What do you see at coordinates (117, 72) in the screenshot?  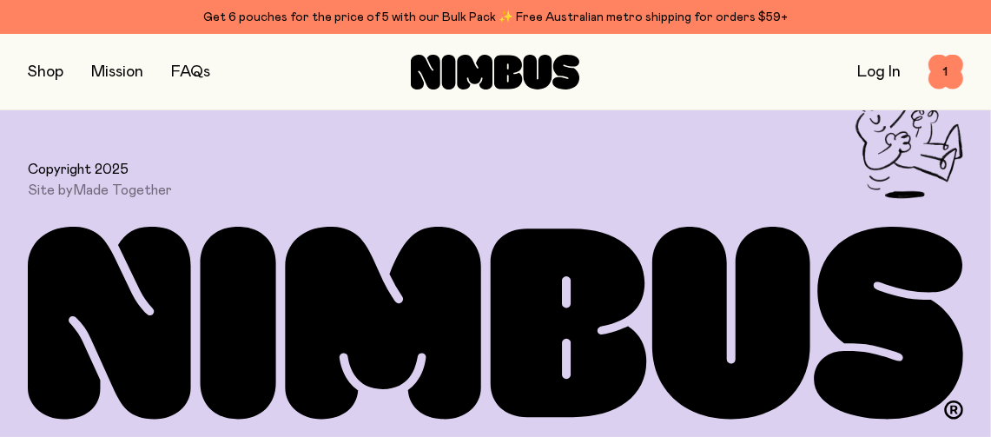 I see `a: Mission` at bounding box center [117, 72].